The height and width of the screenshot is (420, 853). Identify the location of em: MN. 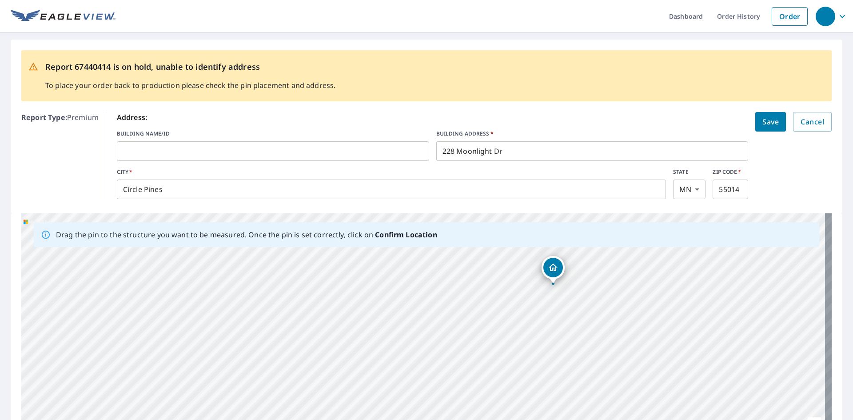
(685, 189).